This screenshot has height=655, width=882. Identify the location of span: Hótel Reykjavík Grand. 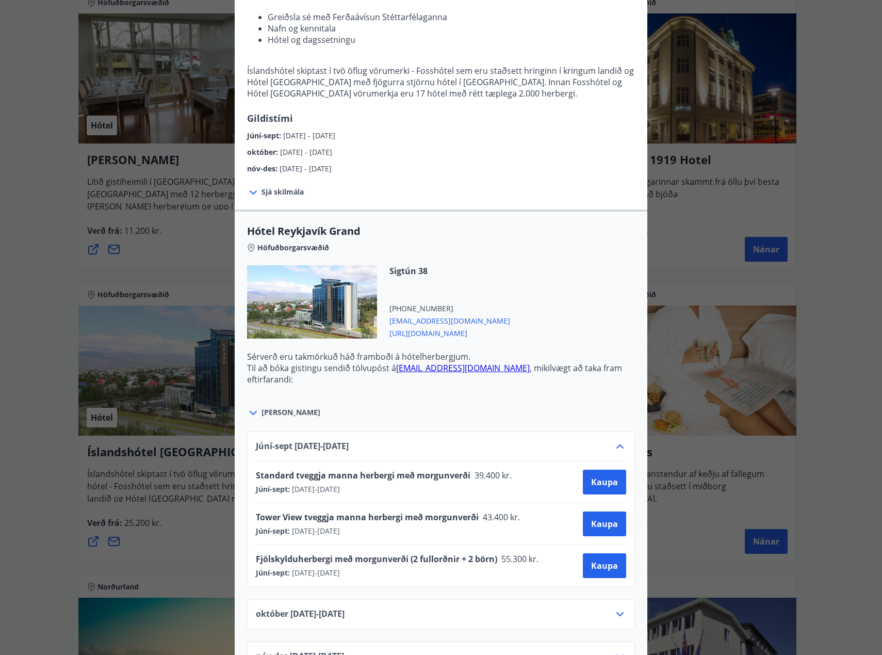
(441, 231).